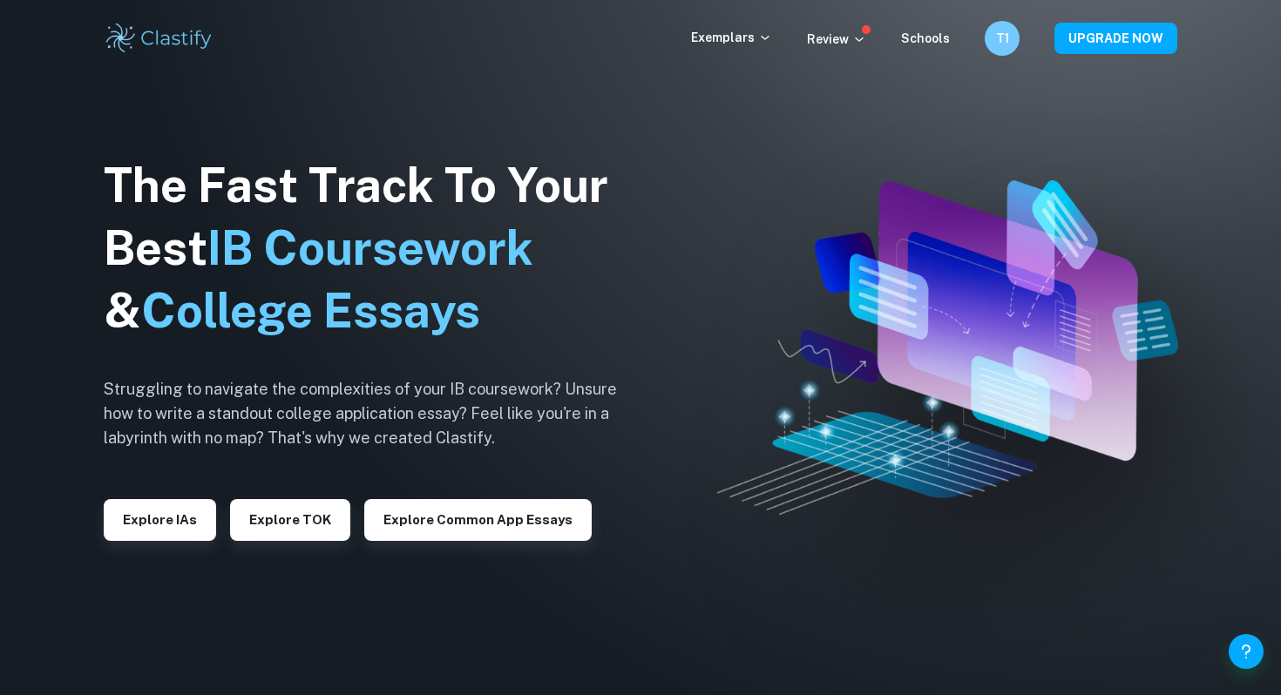  Describe the element at coordinates (370, 247) in the screenshot. I see `span: IB Coursework` at that location.